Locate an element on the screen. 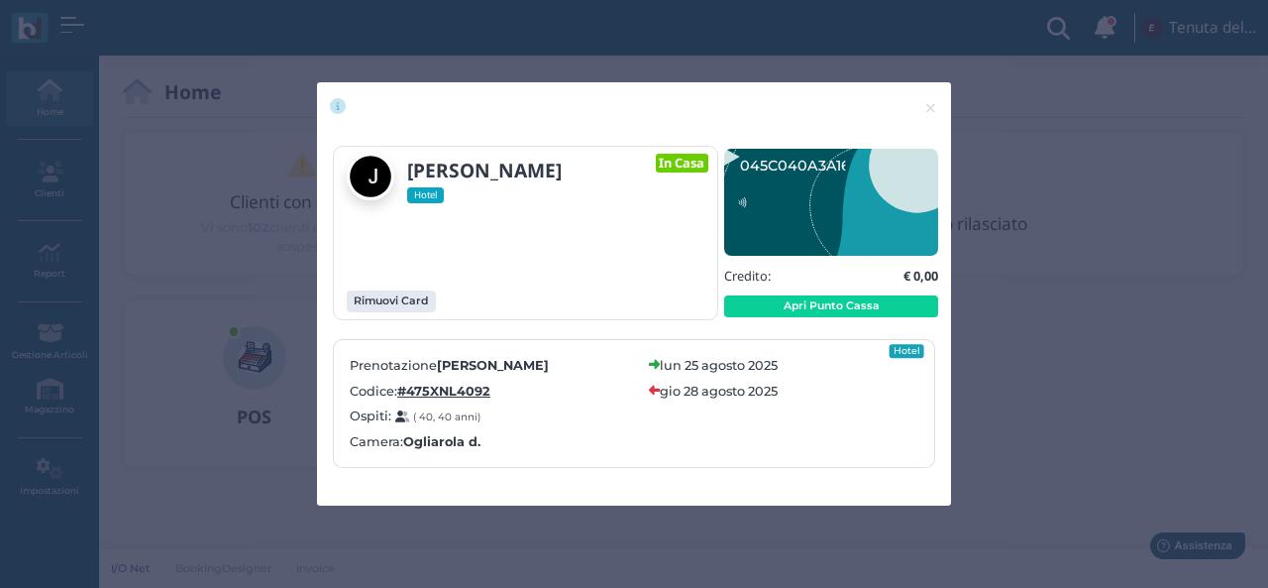  button: Apri Punto Cassa is located at coordinates (831, 306).